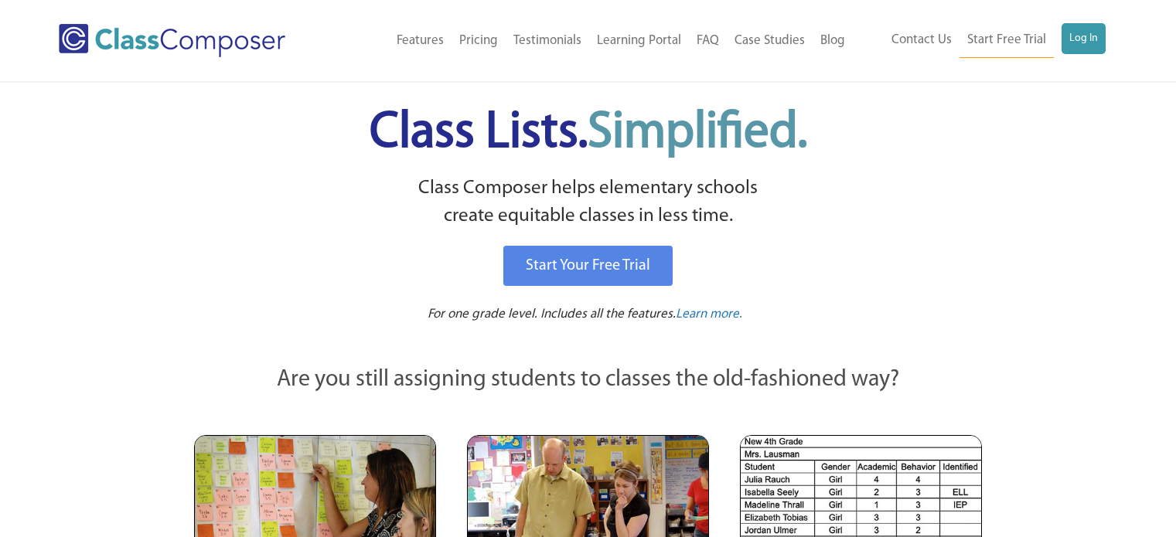  I want to click on span: For one grade level. Includes all the features., so click(551, 314).